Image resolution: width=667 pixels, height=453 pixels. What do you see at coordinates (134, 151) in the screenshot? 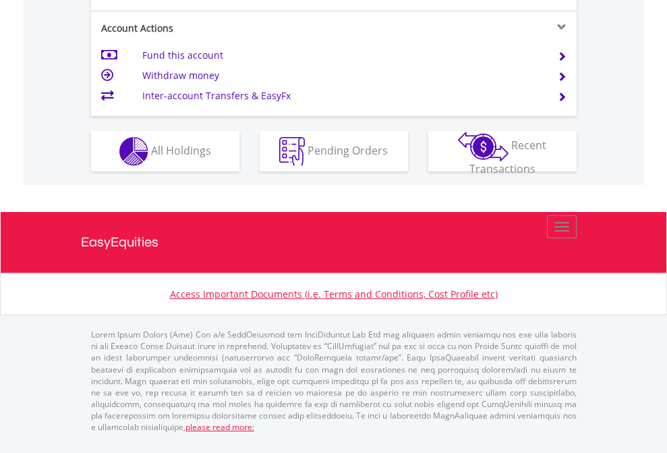
I see `img: holdings-wht.png` at bounding box center [134, 151].